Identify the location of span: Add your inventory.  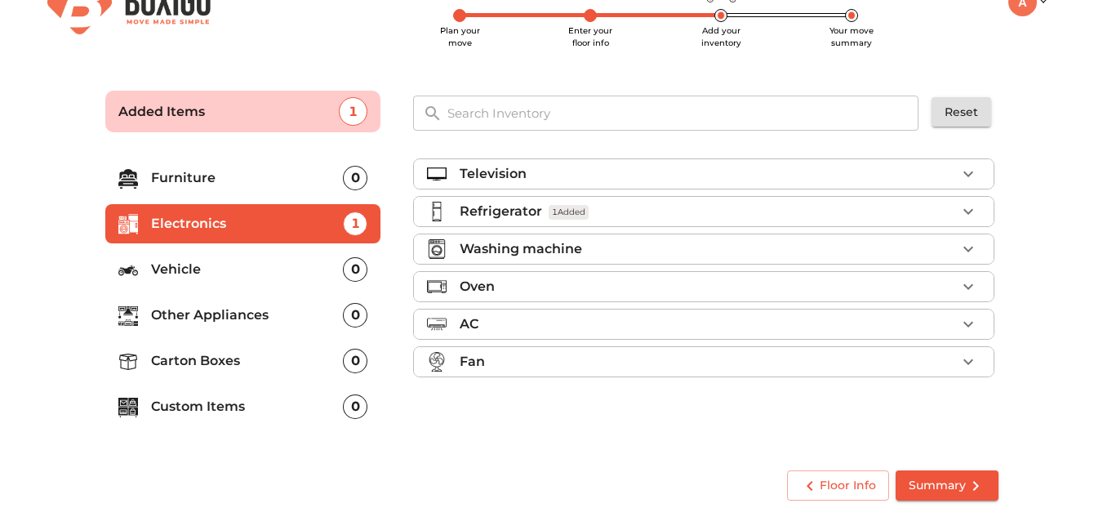
(721, 37).